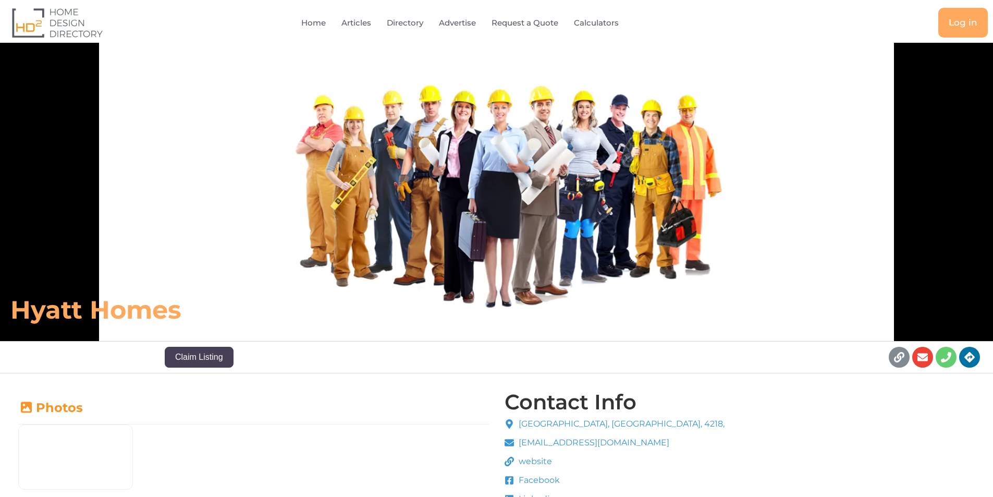 Image resolution: width=993 pixels, height=497 pixels. What do you see at coordinates (313, 23) in the screenshot?
I see `a: Home` at bounding box center [313, 23].